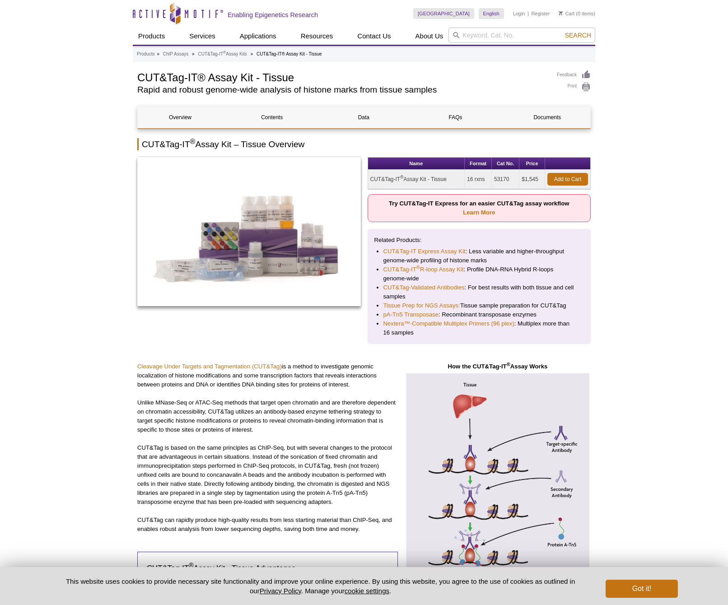 This screenshot has width=728, height=605. I want to click on a: About Us, so click(429, 36).